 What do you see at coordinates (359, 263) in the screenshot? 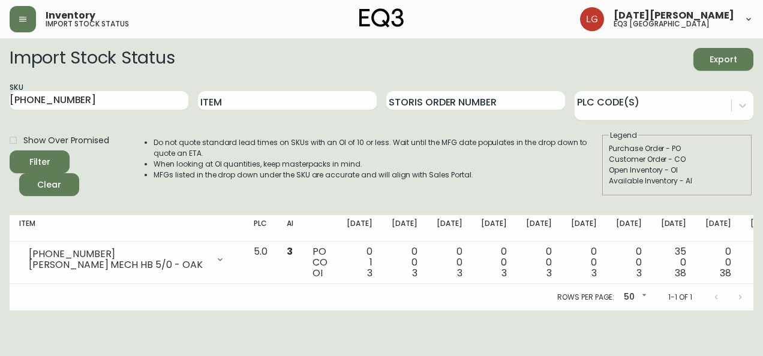
I see `div: 0 1` at bounding box center [359, 263].